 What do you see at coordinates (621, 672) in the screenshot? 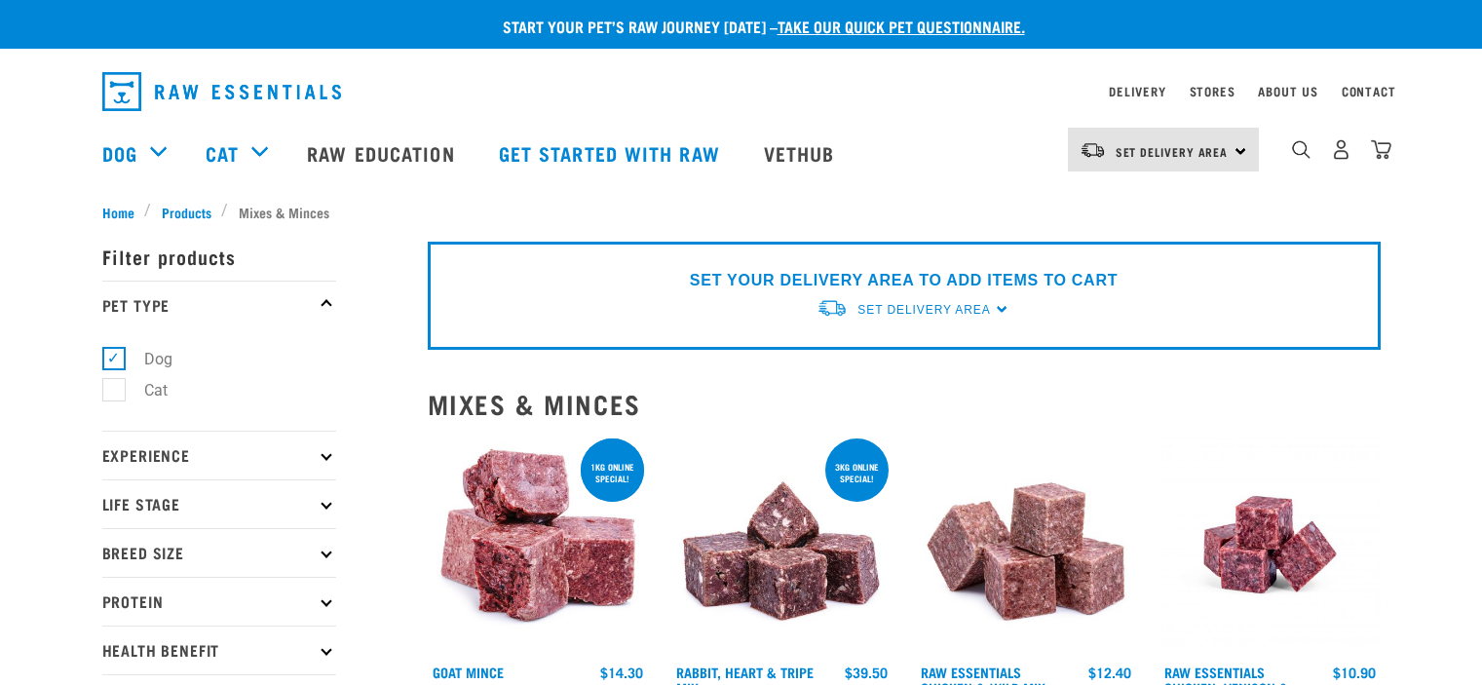
I see `div: $14.30` at bounding box center [621, 672].